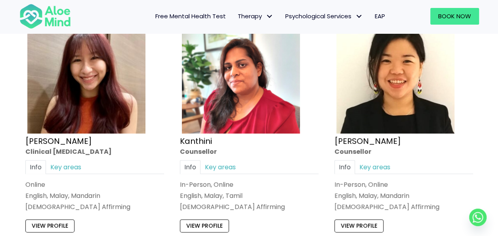 This screenshot has height=236, width=498. Describe the element at coordinates (478, 217) in the screenshot. I see `a: Whatsapp` at that location.